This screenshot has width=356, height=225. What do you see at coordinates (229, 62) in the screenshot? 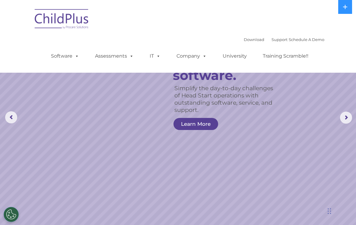
I see `rs-layer: The ORIGINAL Head Start software.` at bounding box center [229, 62].